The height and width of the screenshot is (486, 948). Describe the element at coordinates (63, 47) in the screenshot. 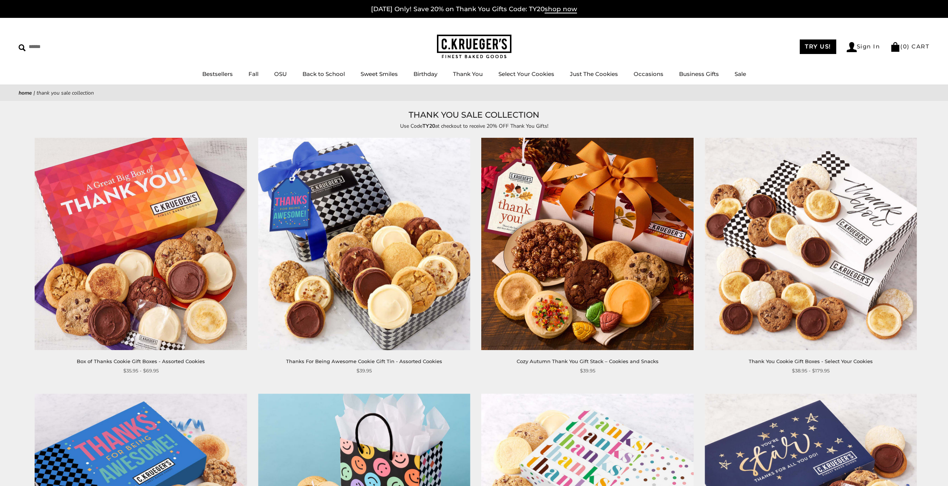

I see `input: Search` at that location.